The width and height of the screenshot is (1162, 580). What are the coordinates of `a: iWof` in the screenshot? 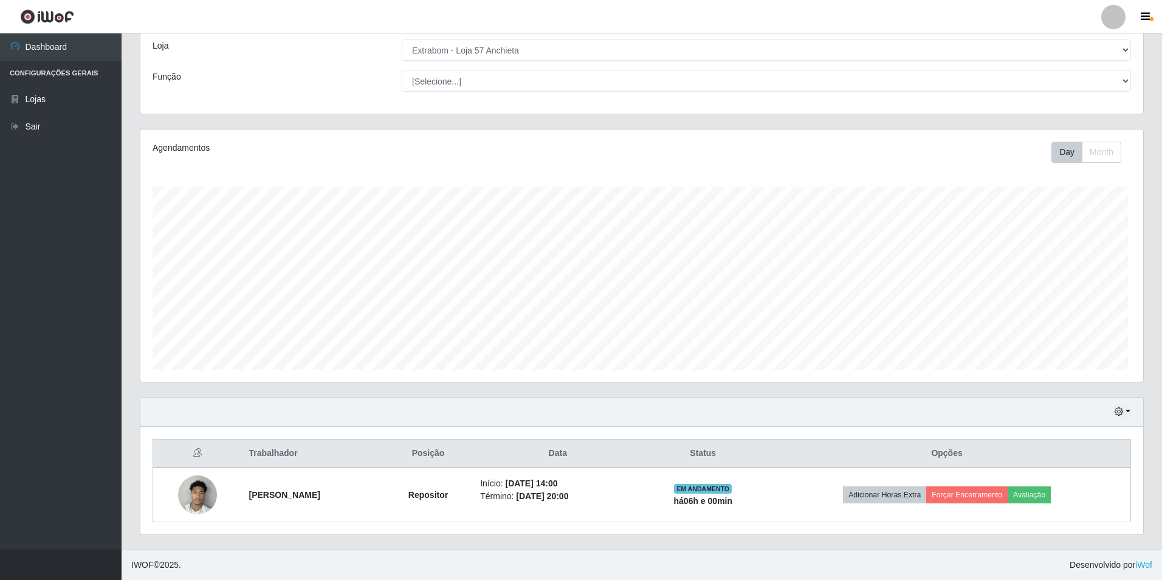 It's located at (1143, 564).